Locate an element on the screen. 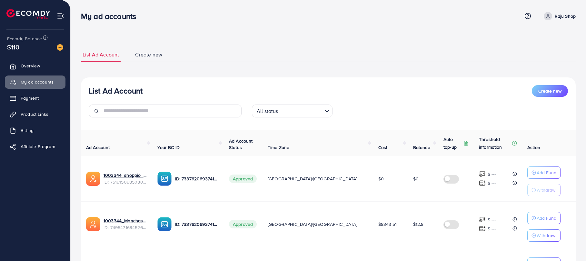  span: ID: 7495471694526988304 is located at coordinates (125, 227).